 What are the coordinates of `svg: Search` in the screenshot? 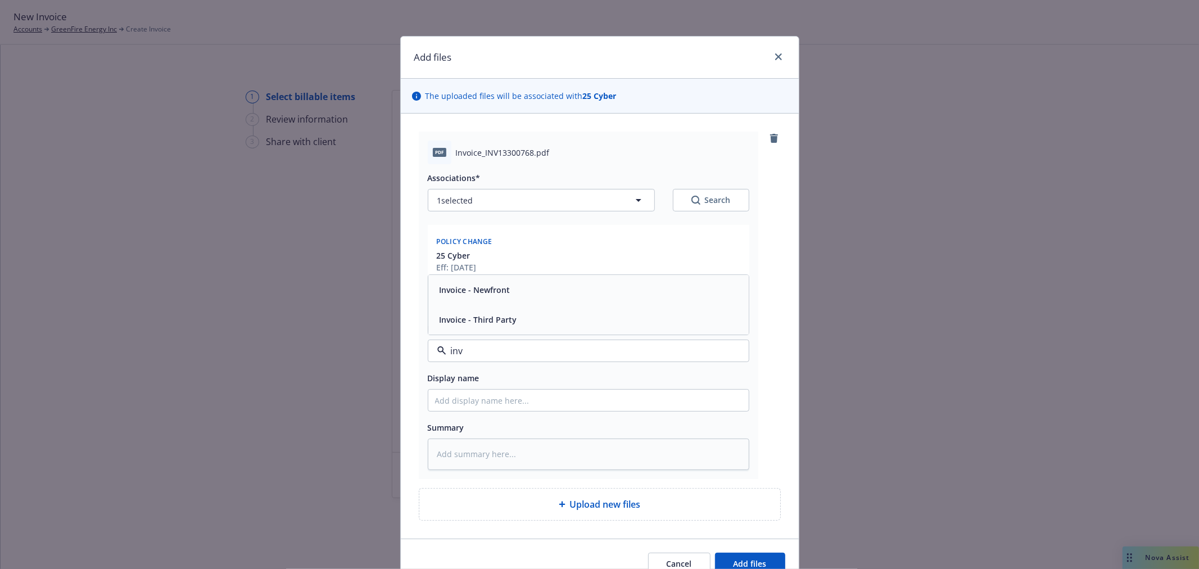 It's located at (696, 200).